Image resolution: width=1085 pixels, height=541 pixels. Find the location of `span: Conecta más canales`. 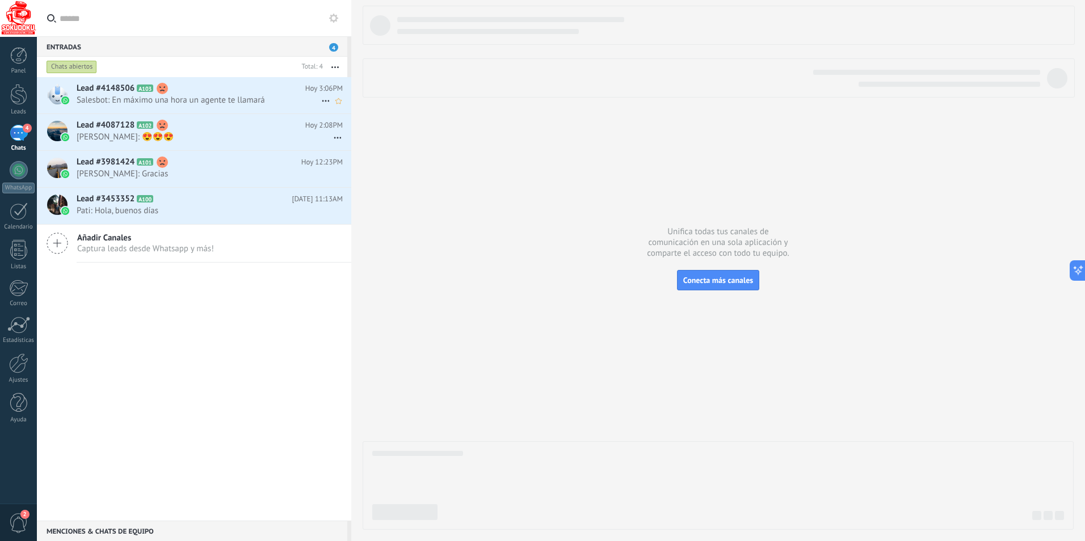

span: Conecta más canales is located at coordinates (718, 280).